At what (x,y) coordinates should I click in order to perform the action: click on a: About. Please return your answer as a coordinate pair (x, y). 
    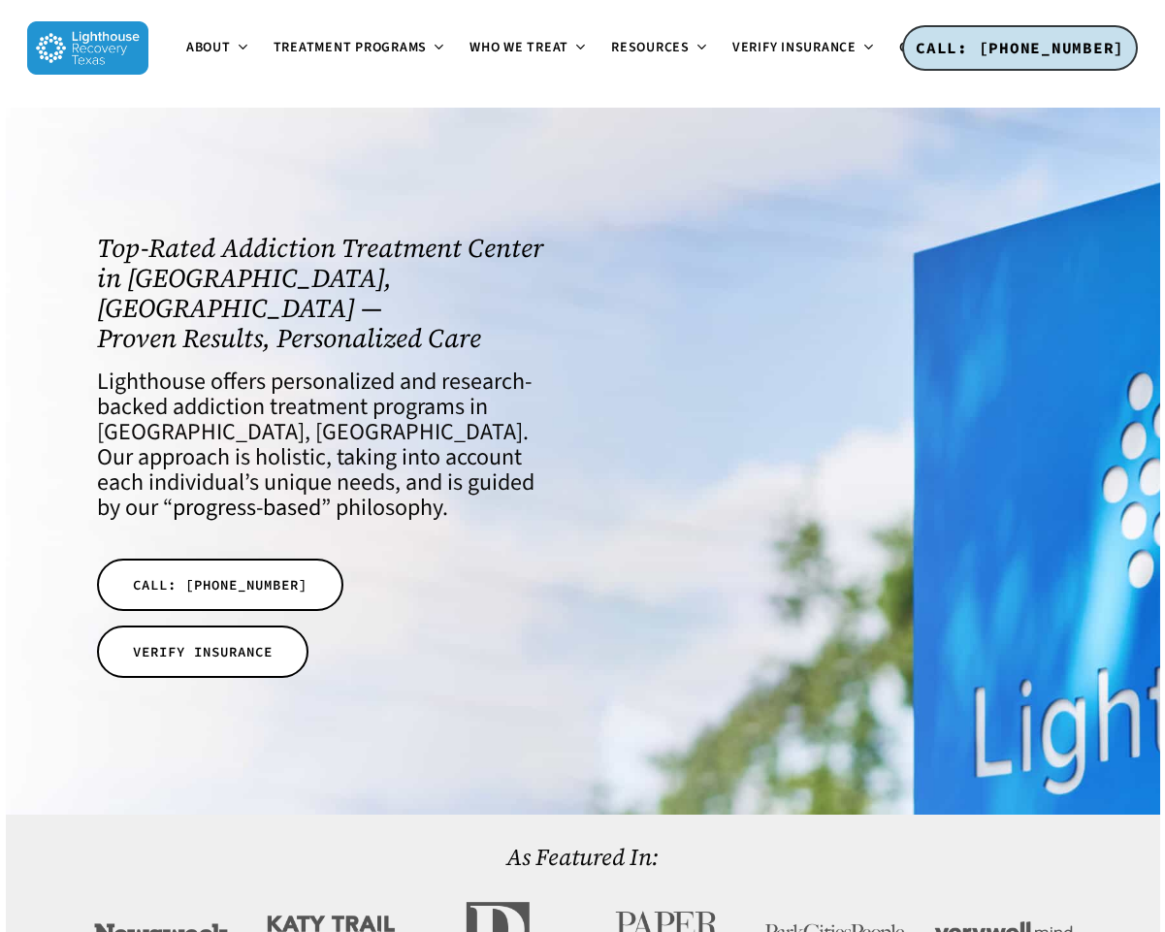
    Looking at the image, I should click on (218, 48).